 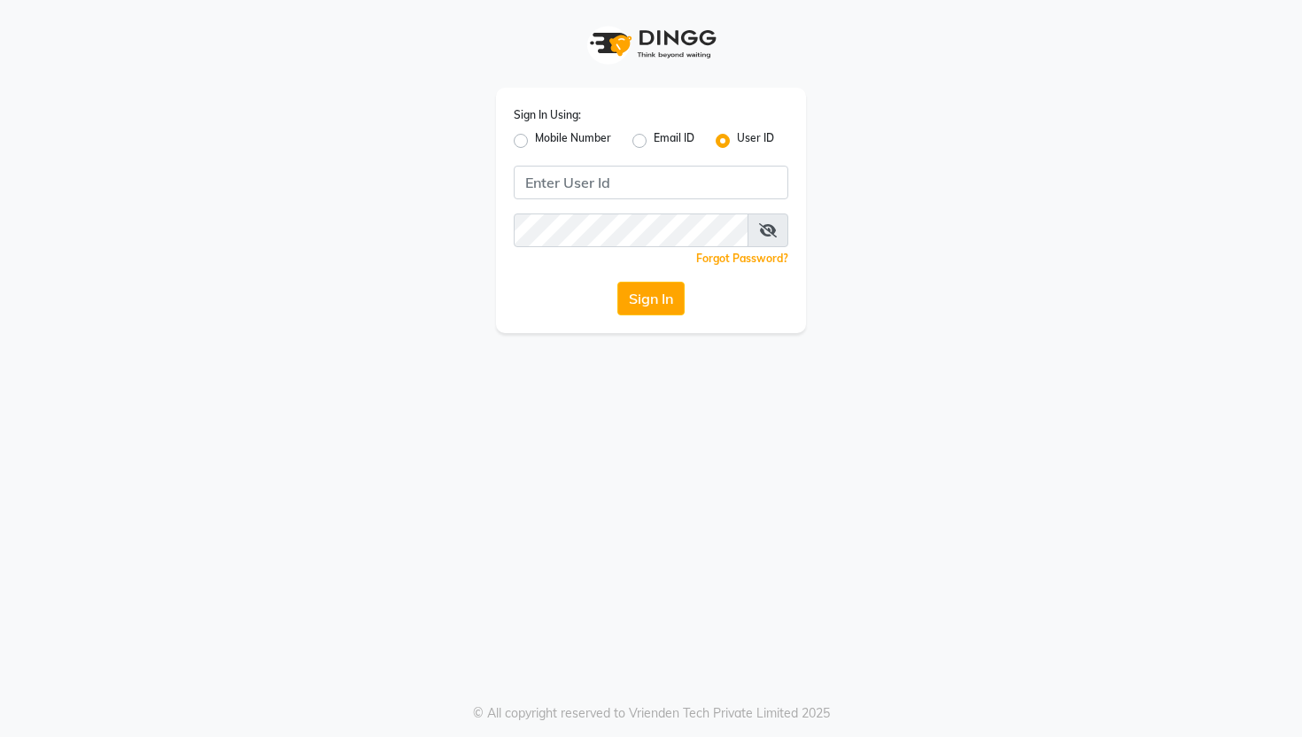 What do you see at coordinates (547, 115) in the screenshot?
I see `label: Sign In Using:` at bounding box center [547, 115].